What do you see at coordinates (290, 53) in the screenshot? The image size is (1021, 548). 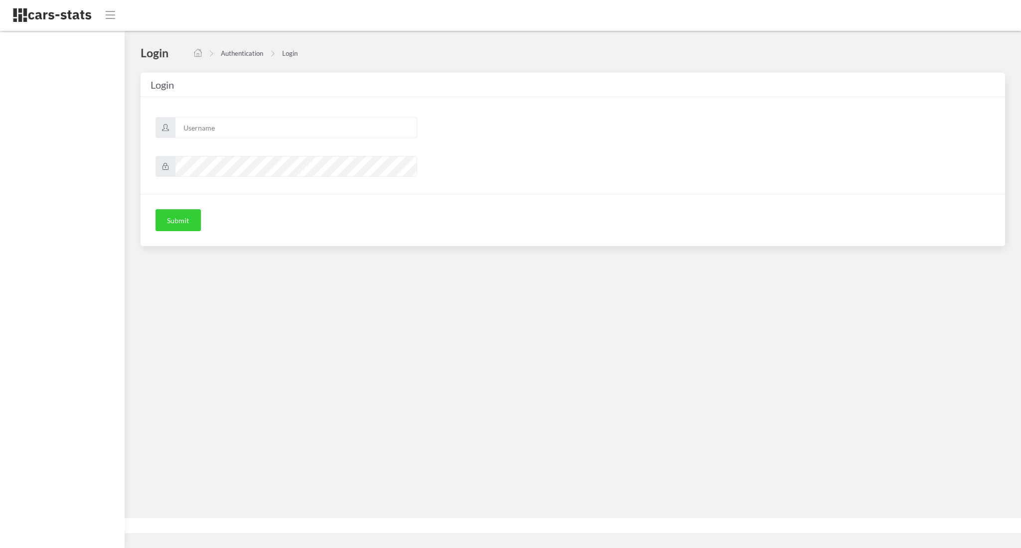 I see `a: Login` at bounding box center [290, 53].